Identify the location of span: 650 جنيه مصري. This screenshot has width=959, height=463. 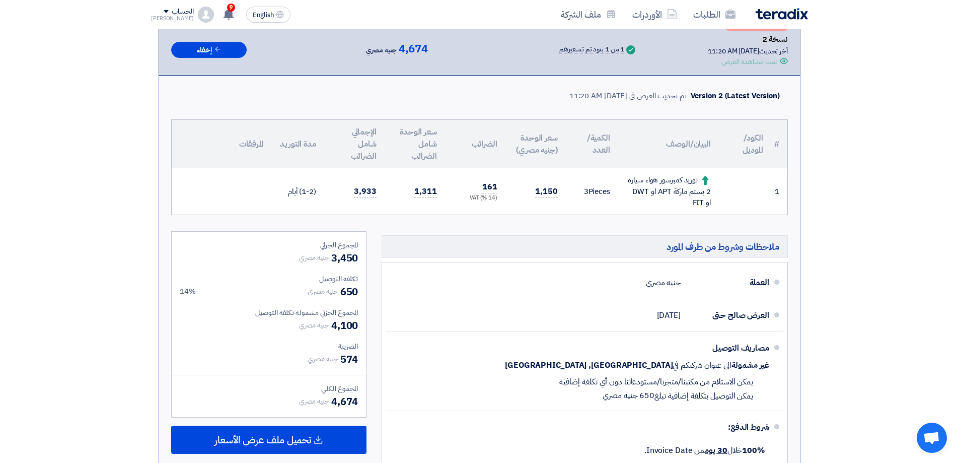
(628, 395).